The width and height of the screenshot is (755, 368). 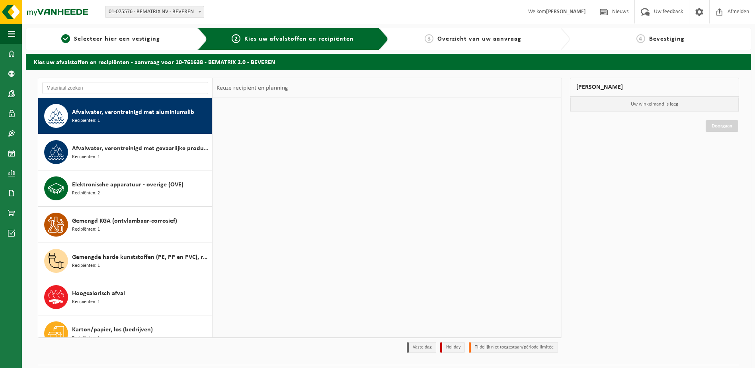 What do you see at coordinates (141, 148) in the screenshot?
I see `span: Afvalwater, verontreinigd met gevaarlijke producten` at bounding box center [141, 148].